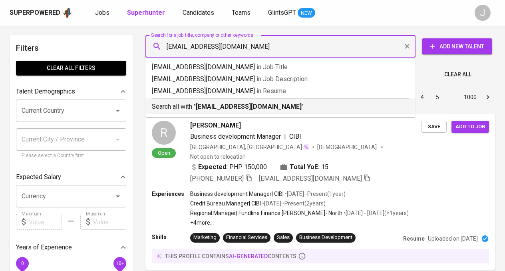 This screenshot has width=505, height=271. What do you see at coordinates (235, 136) in the screenshot?
I see `span: Business development Manager` at bounding box center [235, 136].